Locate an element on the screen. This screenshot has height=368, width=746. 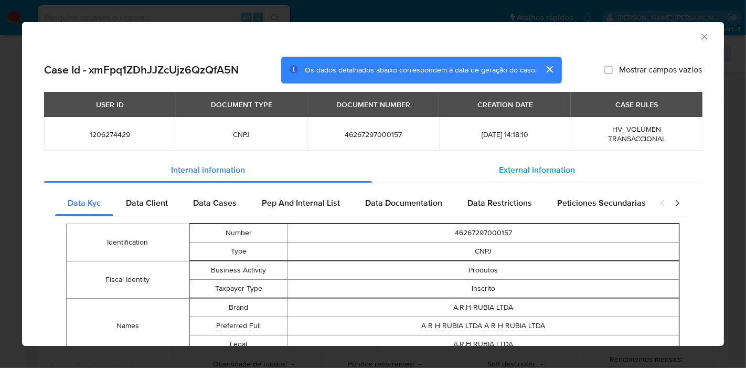
div: USER ID is located at coordinates (110, 104).